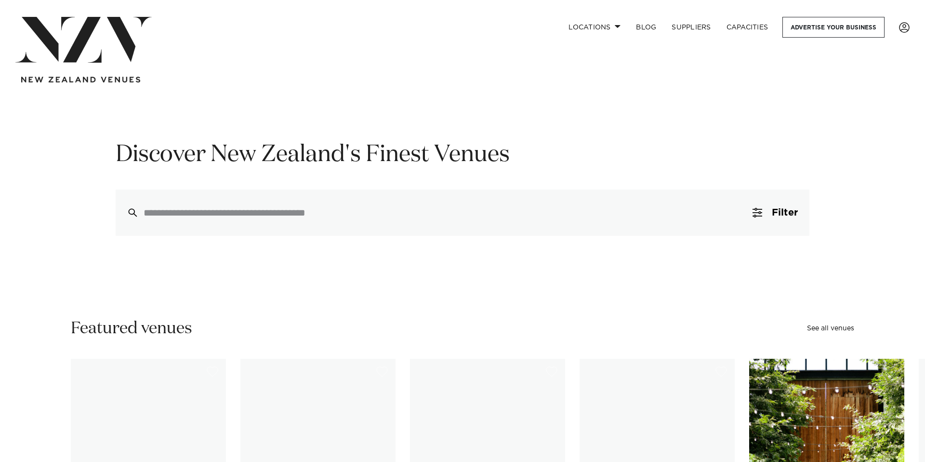 The image size is (925, 462). What do you see at coordinates (646, 27) in the screenshot?
I see `a: BLOG` at bounding box center [646, 27].